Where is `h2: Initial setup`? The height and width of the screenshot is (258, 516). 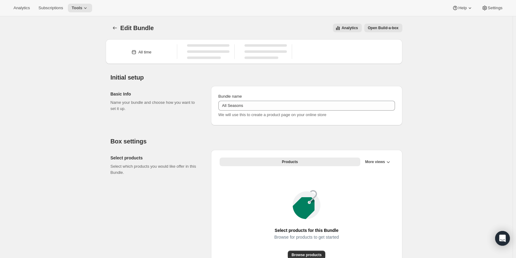 h2: Initial setup is located at coordinates (256, 77).